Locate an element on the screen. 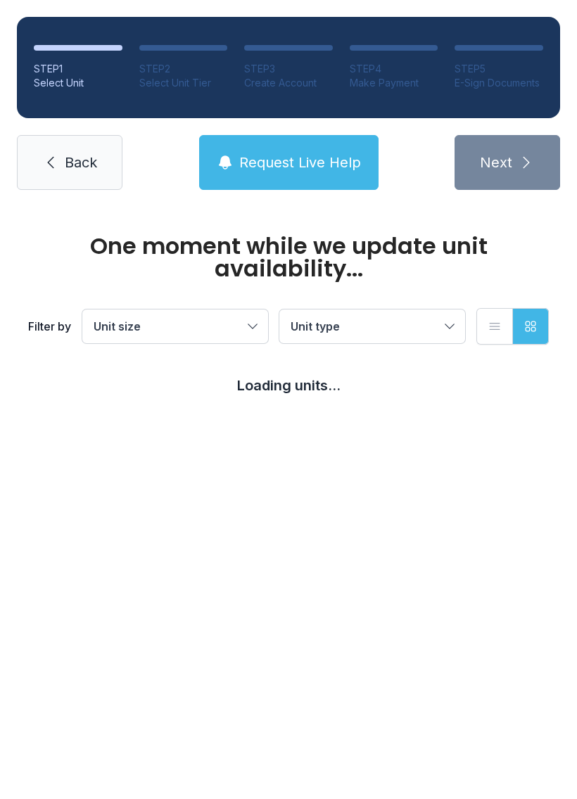  div: STEP 3 is located at coordinates (288, 69).